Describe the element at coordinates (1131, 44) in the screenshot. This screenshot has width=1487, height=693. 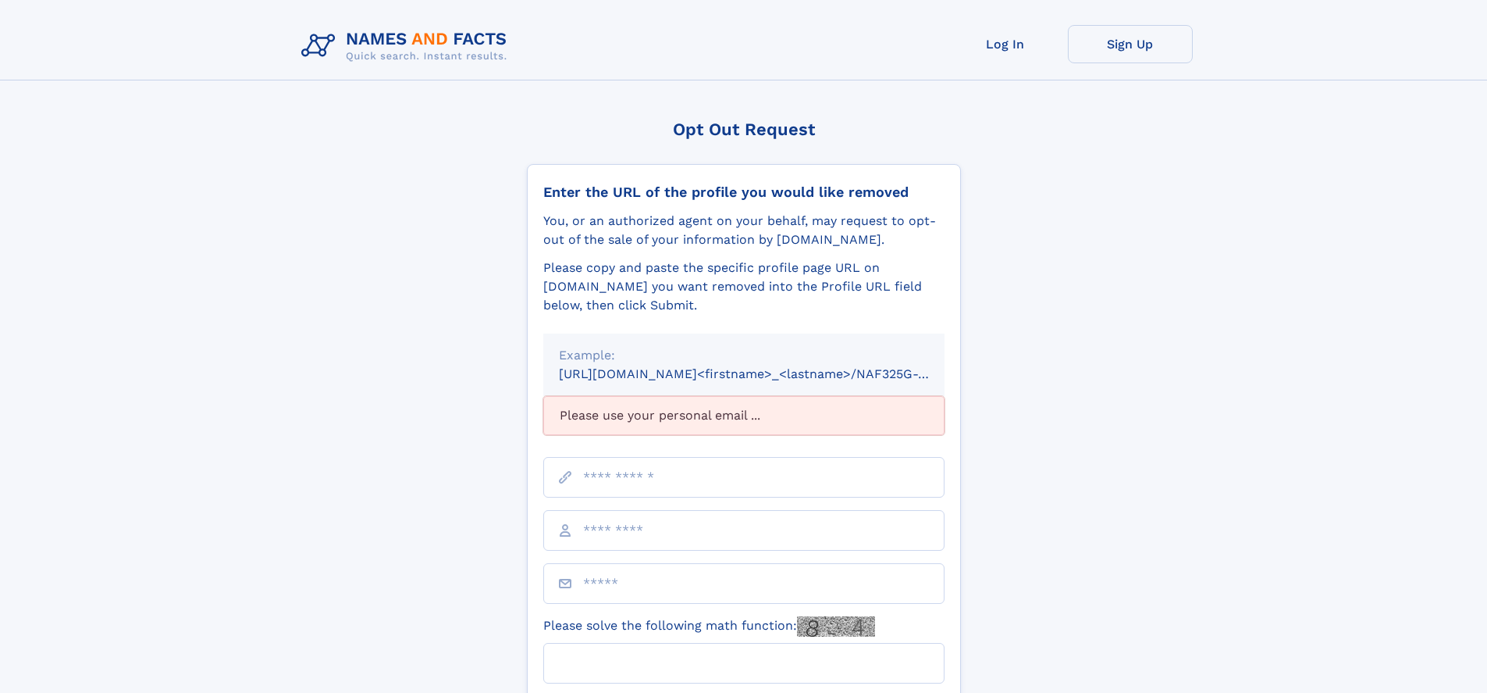
I see `a: Sign Up` at that location.